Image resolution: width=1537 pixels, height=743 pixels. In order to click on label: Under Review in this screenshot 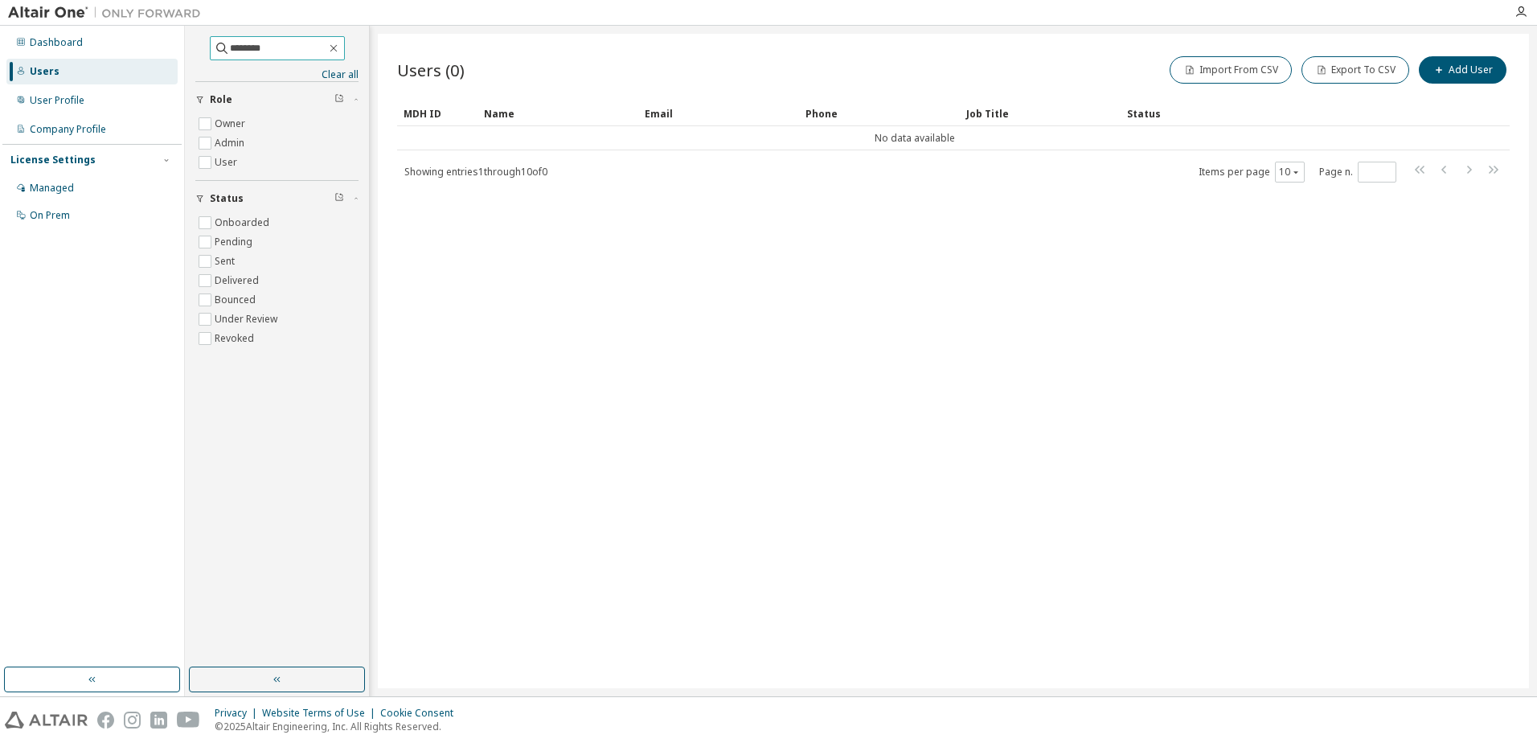, I will do `click(248, 319)`.